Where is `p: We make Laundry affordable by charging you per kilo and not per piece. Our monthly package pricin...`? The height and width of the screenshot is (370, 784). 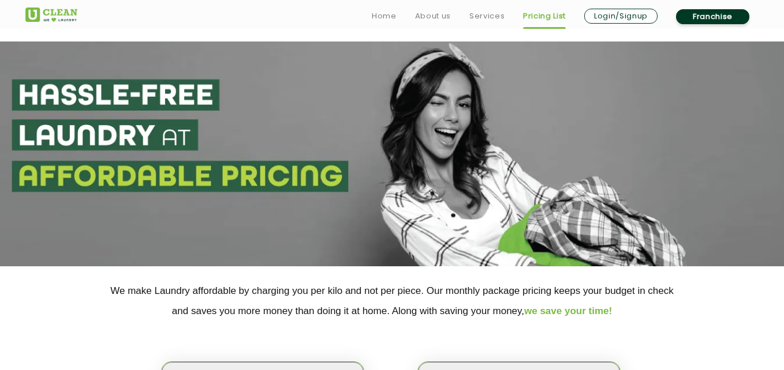 p: We make Laundry affordable by charging you per kilo and not per piece. Our monthly package pricin... is located at coordinates (392, 301).